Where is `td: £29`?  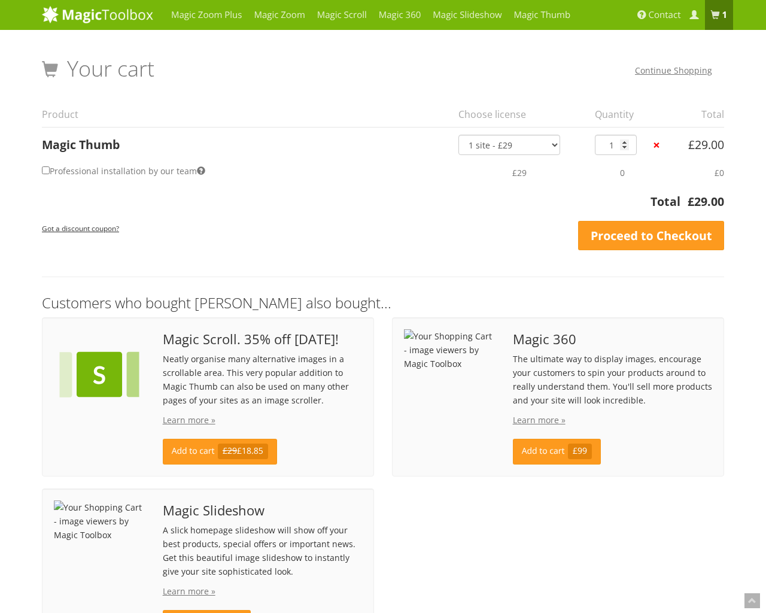 td: £29 is located at coordinates (519, 172).